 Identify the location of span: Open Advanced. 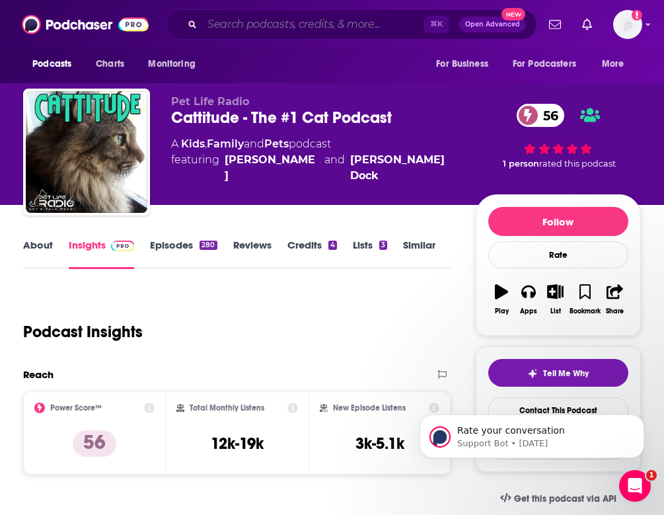
(492, 24).